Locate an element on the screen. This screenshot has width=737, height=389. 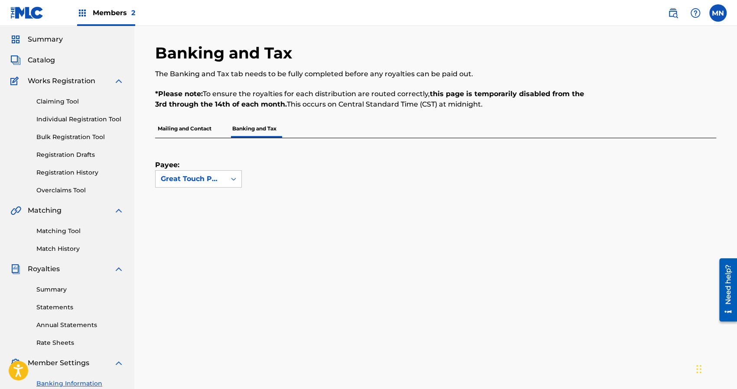
a: Bulk Registration Tool is located at coordinates (80, 137).